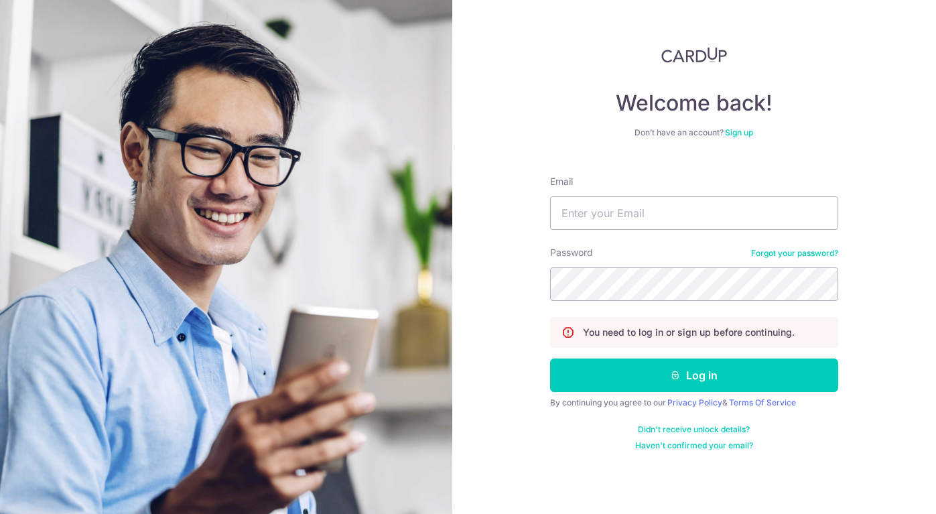 This screenshot has width=936, height=514. What do you see at coordinates (739, 132) in the screenshot?
I see `a: Sign up` at bounding box center [739, 132].